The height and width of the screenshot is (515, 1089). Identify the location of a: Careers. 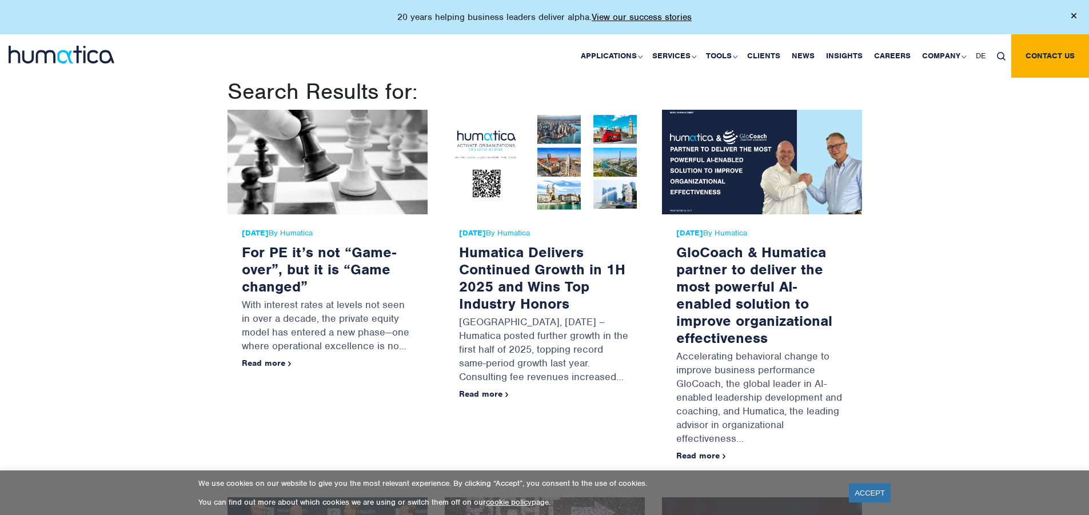
(892, 56).